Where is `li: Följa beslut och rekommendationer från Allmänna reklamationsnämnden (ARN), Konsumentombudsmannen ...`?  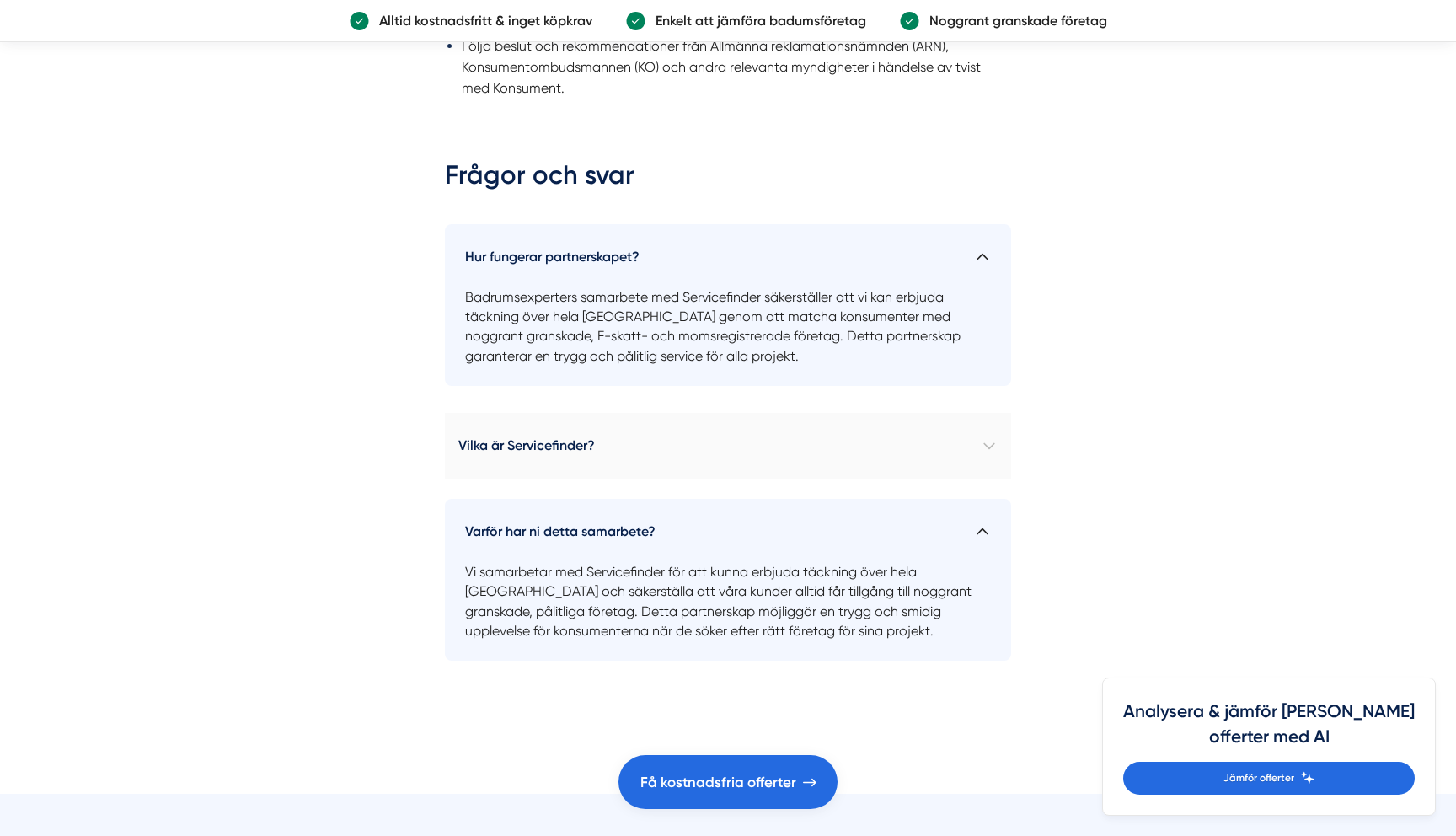
li: Följa beslut och rekommendationer från Allmänna reklamationsnämnden (ARN), Konsumentombudsmannen ... is located at coordinates (737, 67).